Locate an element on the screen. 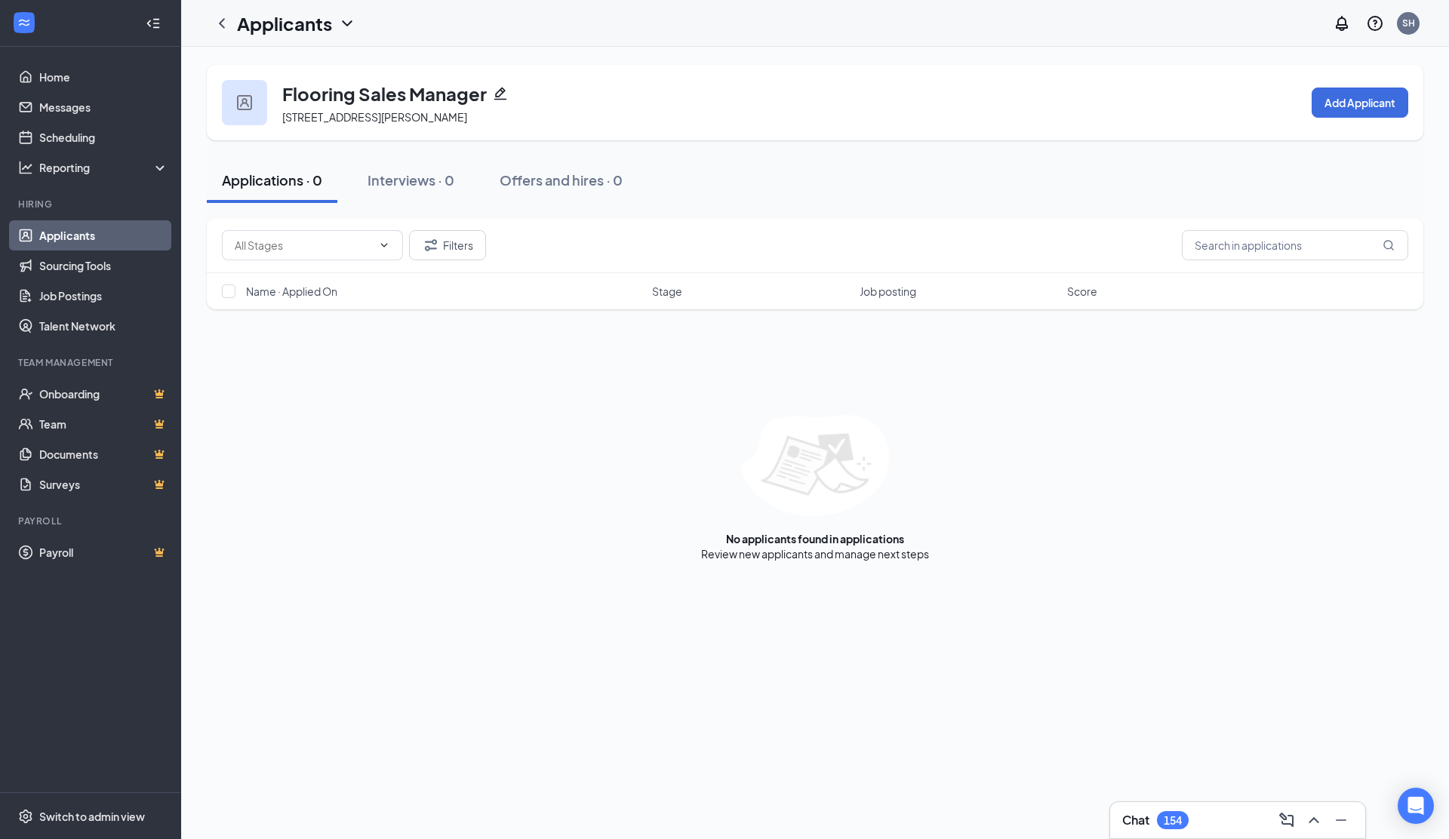  img: empty-state is located at coordinates (815, 466).